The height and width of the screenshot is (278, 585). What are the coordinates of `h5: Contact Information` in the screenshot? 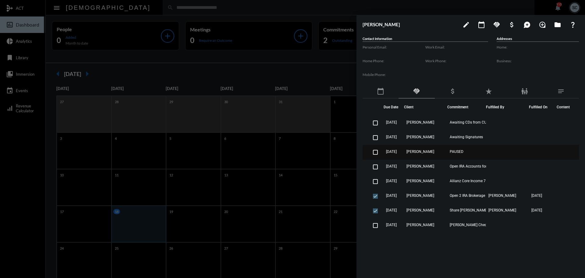 It's located at (426, 39).